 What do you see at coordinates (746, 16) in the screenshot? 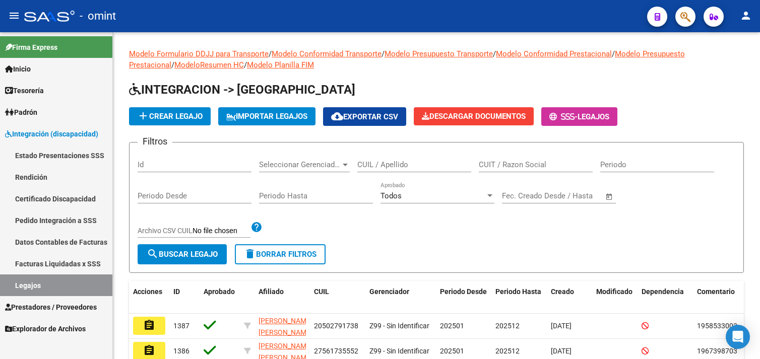
I see `mat-icon: person` at bounding box center [746, 16].